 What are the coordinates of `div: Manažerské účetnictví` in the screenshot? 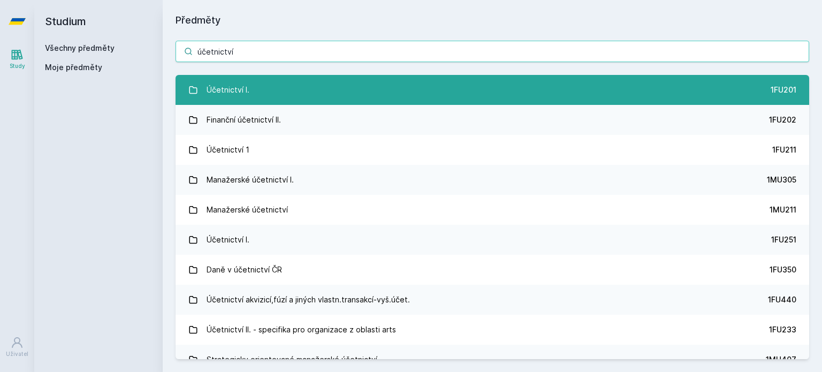 It's located at (247, 210).